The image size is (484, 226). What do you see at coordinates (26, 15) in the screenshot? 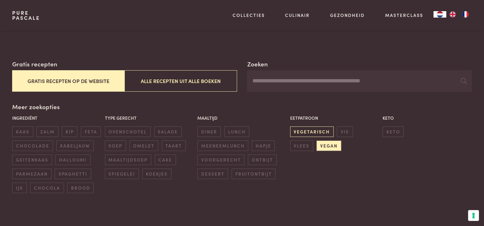
I see `a: PurePascale` at bounding box center [26, 15].